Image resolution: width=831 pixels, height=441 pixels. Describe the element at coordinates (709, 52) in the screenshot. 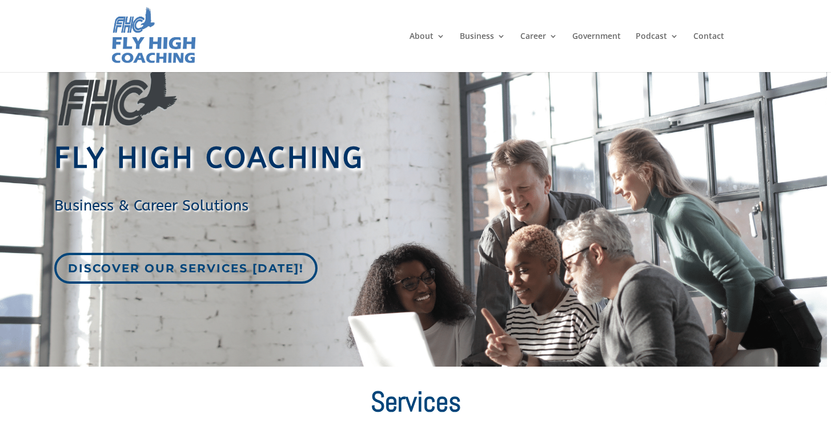

I see `a: Contact` at that location.